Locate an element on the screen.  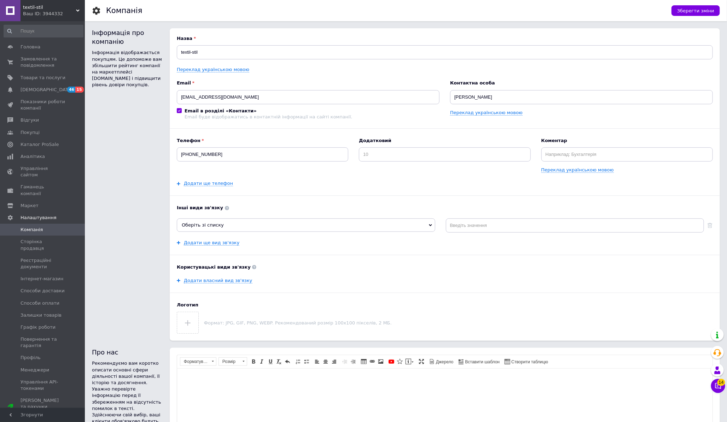
input: ПІБ is located at coordinates (581, 97).